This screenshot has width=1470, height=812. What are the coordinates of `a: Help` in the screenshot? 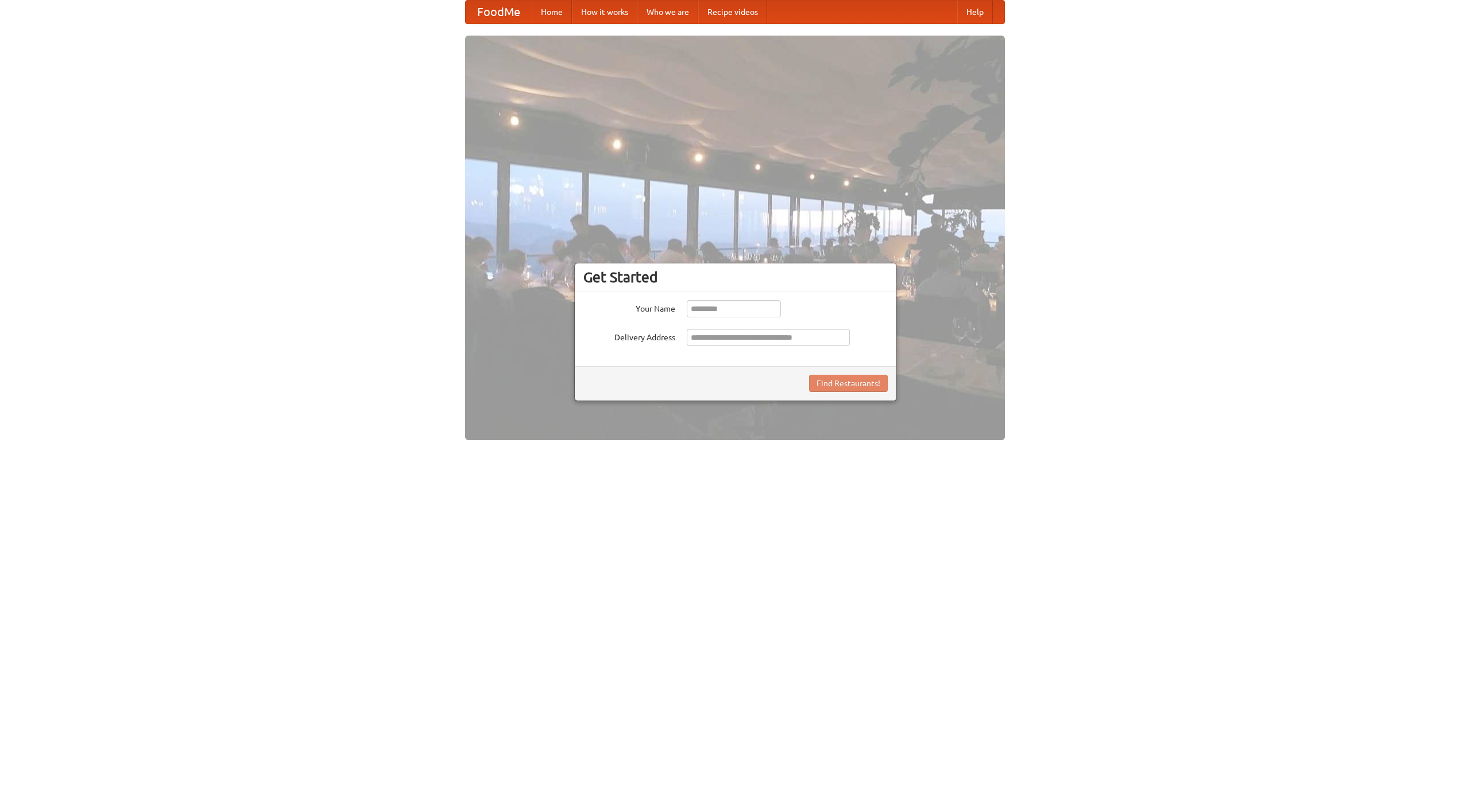 It's located at (975, 12).